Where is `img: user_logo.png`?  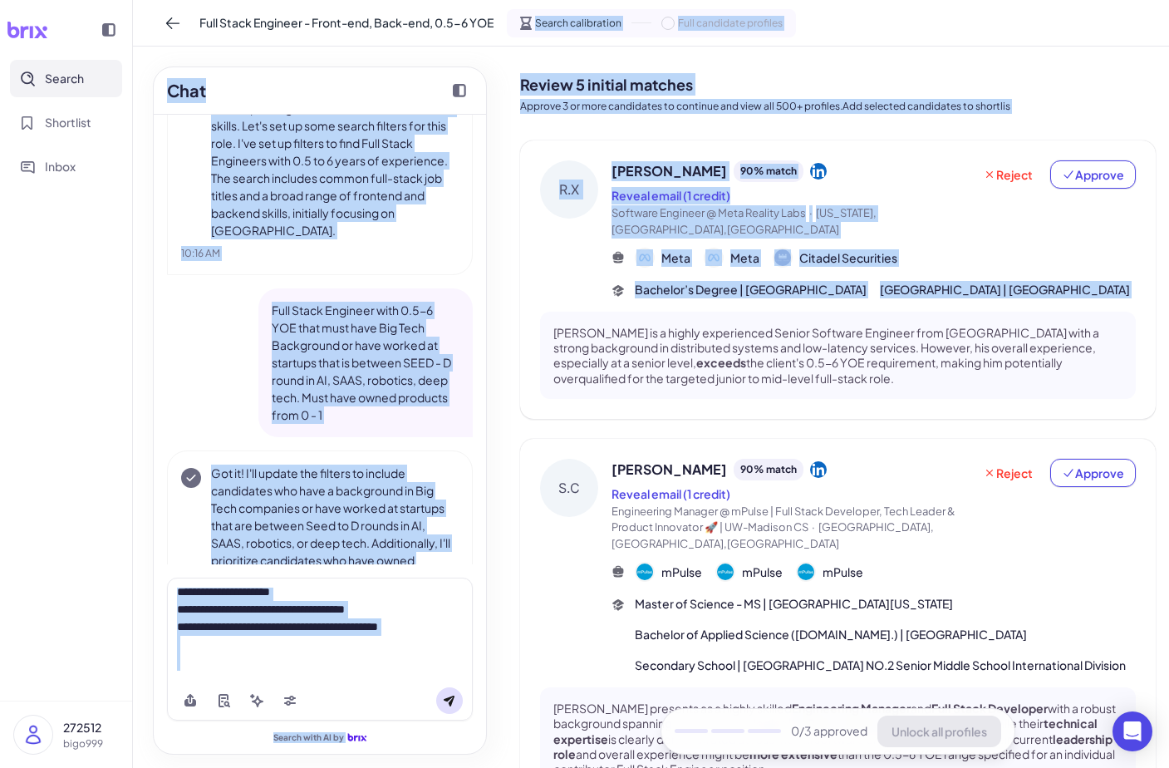
img: user_logo.png is located at coordinates (33, 735).